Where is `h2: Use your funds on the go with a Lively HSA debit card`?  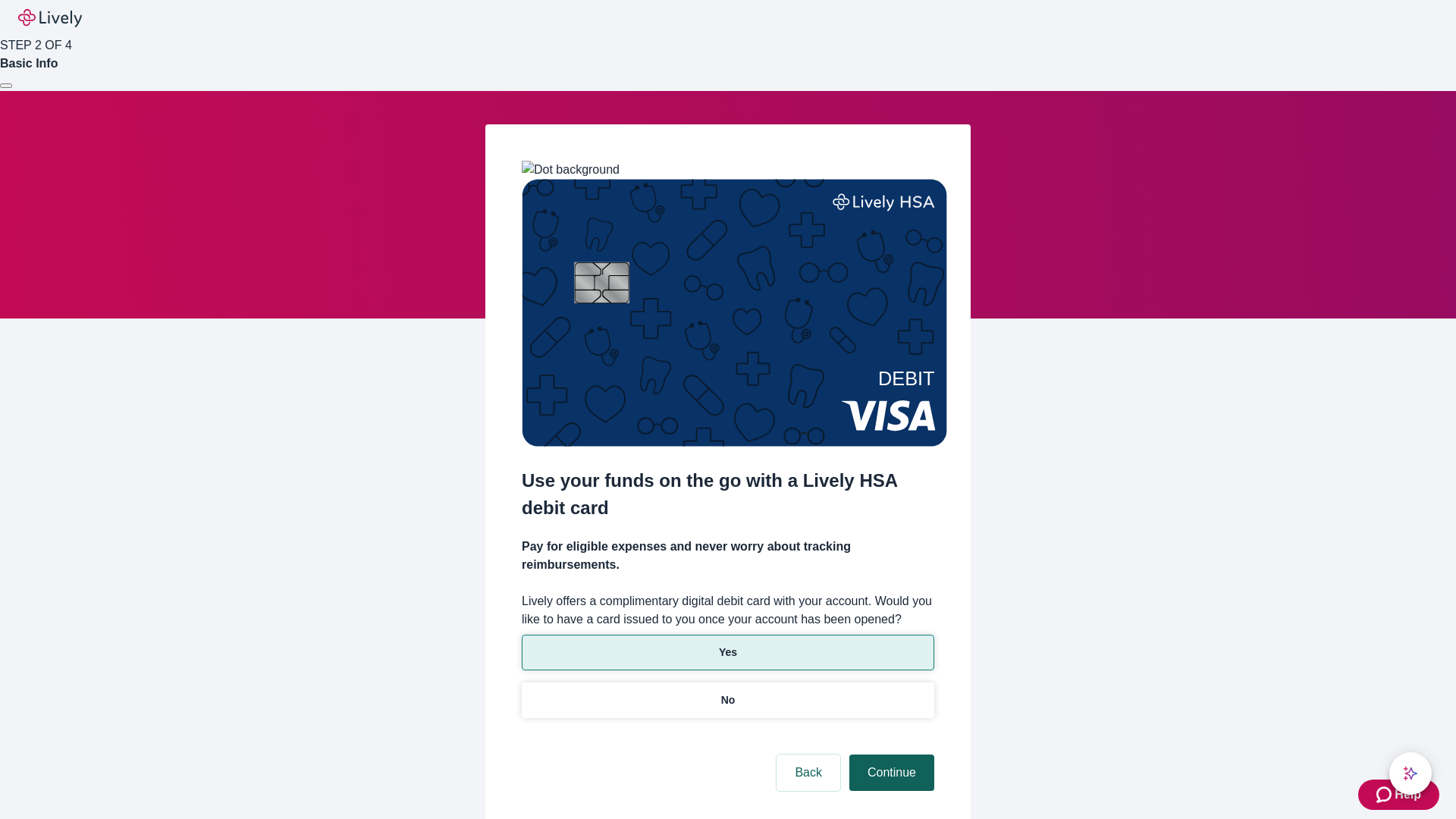
h2: Use your funds on the go with a Lively HSA debit card is located at coordinates (728, 495).